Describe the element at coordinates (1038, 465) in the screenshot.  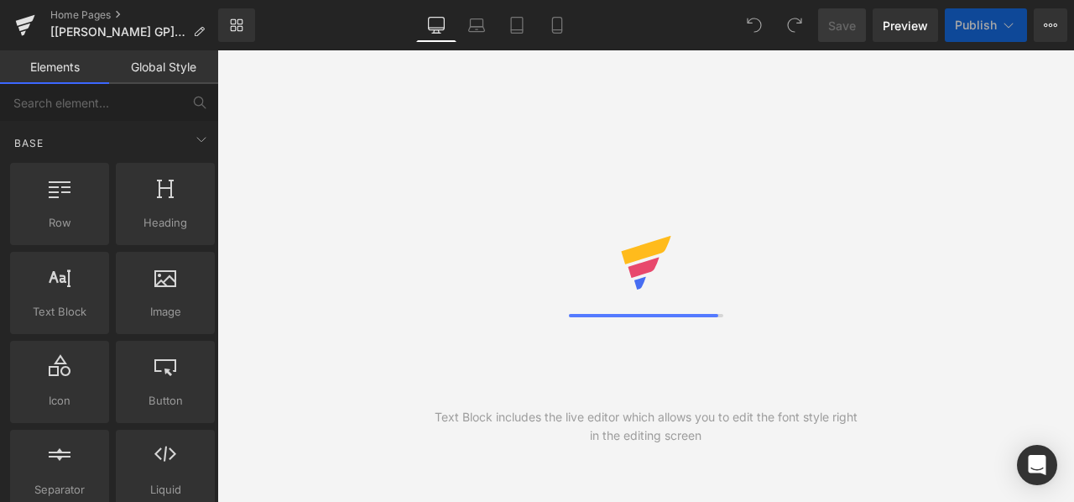
I see `div: Open Intercom Messenger` at that location.